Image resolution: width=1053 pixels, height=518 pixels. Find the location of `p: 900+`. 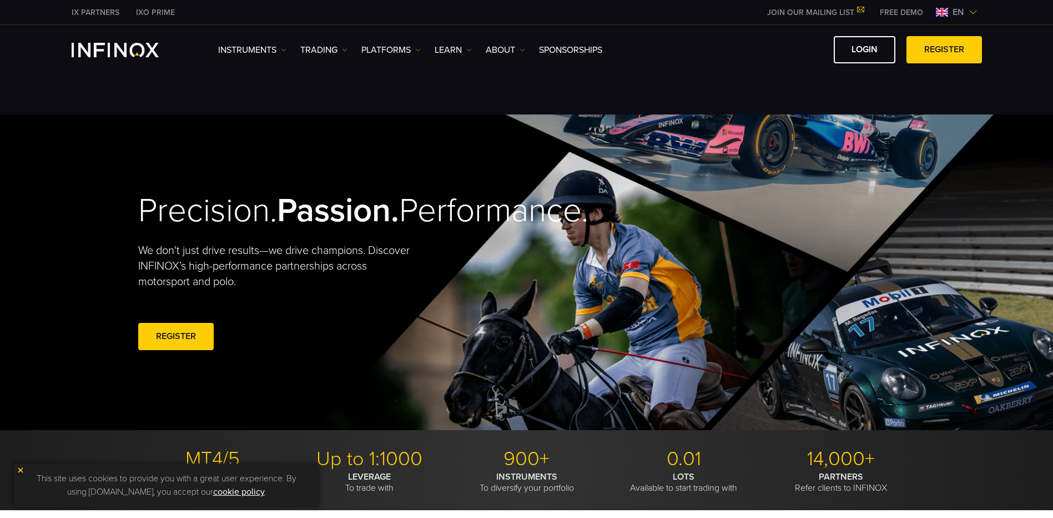

p: 900+ is located at coordinates (527, 459).